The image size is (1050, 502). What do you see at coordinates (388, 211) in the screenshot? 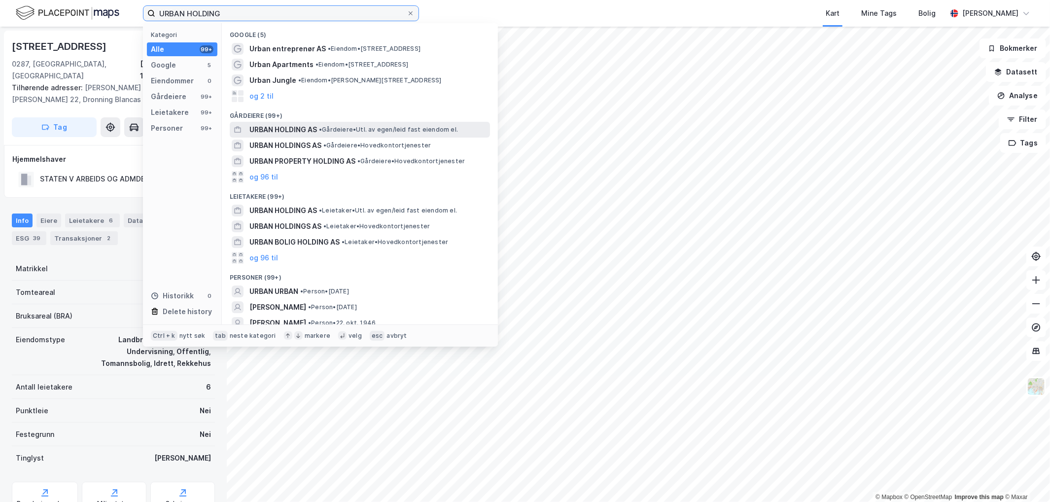
I see `span: Leietaker • Utl. av egen/leid fast eiendom el.` at bounding box center [388, 211].